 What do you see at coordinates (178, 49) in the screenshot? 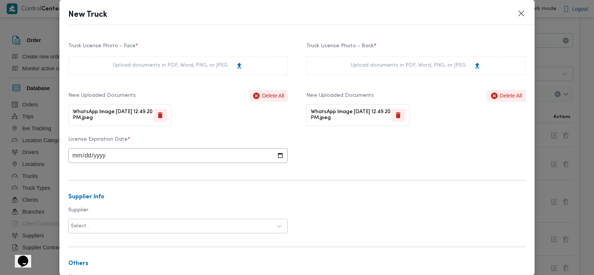
I see `label: Truck License Photo - Face` at bounding box center [178, 49].